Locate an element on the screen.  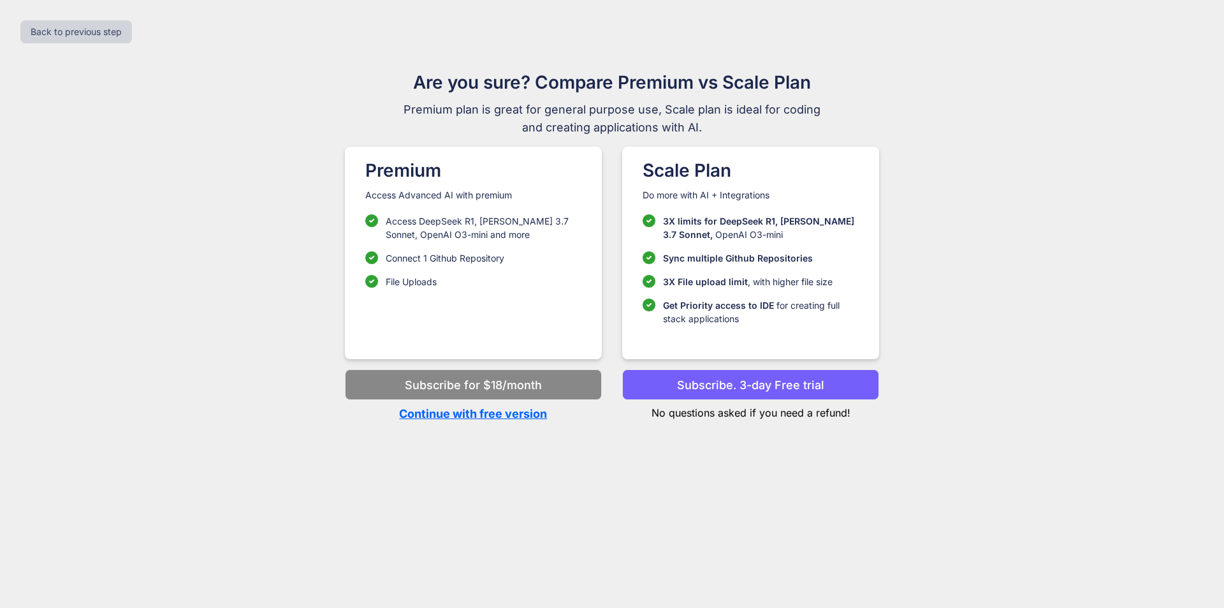
p: OpenAI O3-mini is located at coordinates (761, 228).